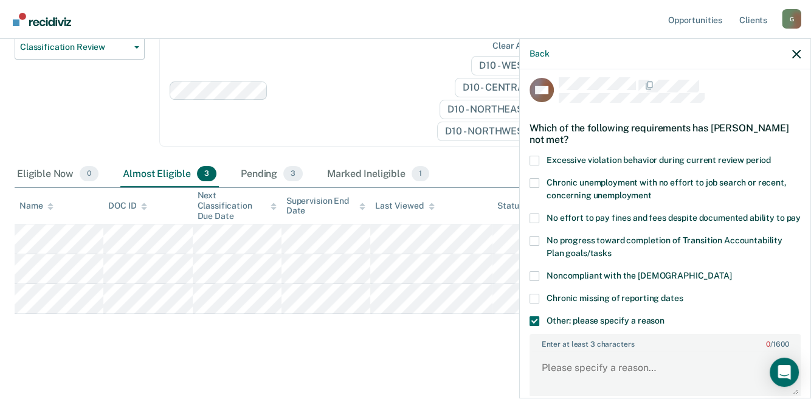 The width and height of the screenshot is (811, 399). What do you see at coordinates (539, 53) in the screenshot?
I see `button: Back` at bounding box center [539, 53].